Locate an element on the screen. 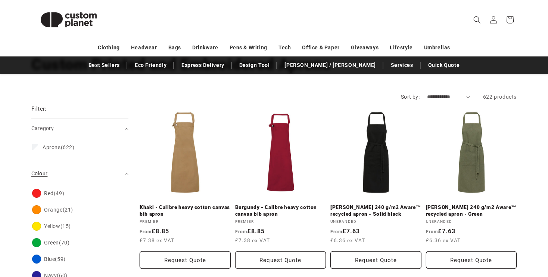 The image size is (548, 277). a: Office & Paper is located at coordinates (321, 47).